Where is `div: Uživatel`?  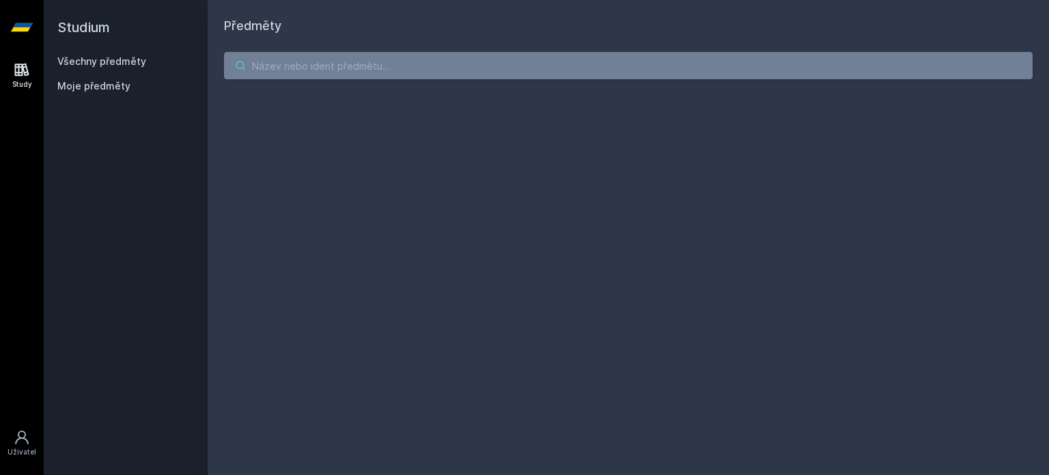 div: Uživatel is located at coordinates (22, 452).